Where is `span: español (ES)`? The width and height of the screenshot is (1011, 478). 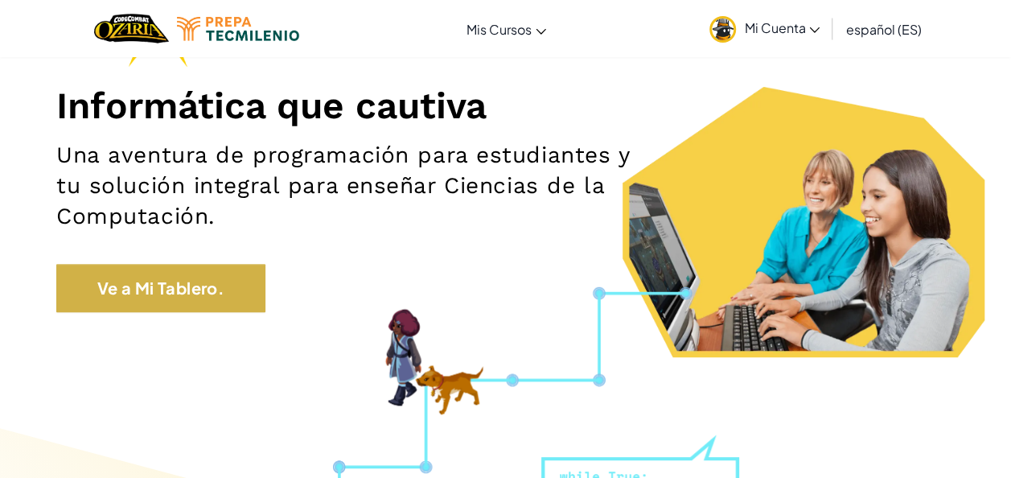
span: español (ES) is located at coordinates (883, 29).